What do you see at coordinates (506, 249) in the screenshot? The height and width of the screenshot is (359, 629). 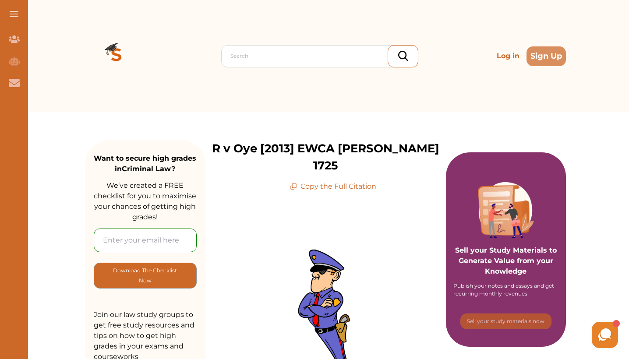 I see `p: Sell your Study Materials to Generate Value from your Knowledge` at bounding box center [506, 249].